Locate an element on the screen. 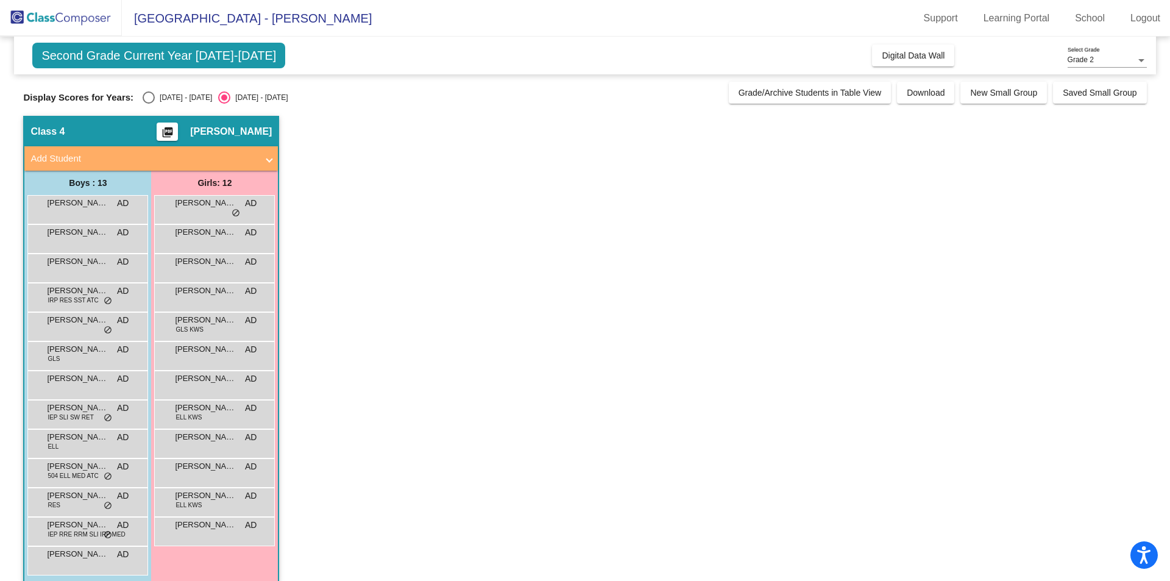 Image resolution: width=1170 pixels, height=581 pixels. a: Support is located at coordinates (941, 18).